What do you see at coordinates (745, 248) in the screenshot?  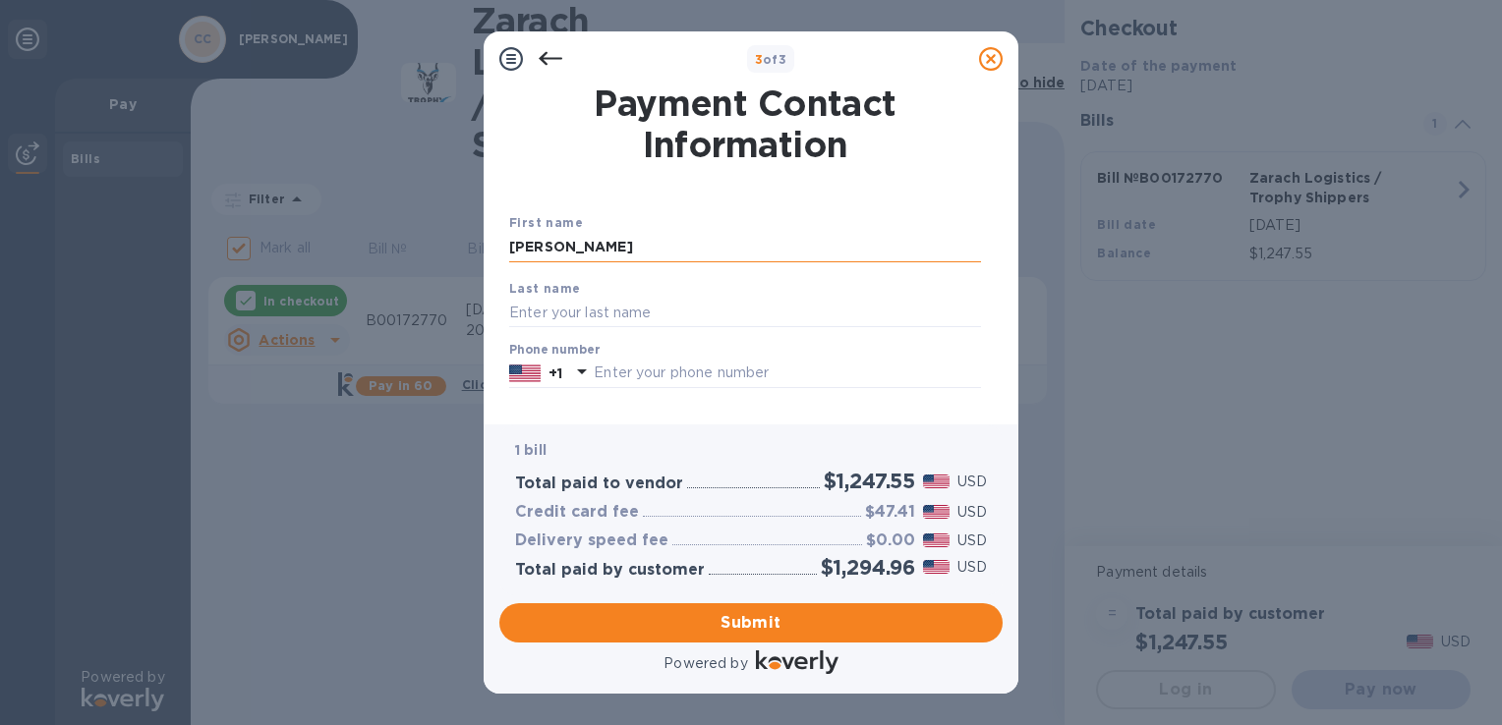 I see `input: Enter your first name` at bounding box center [745, 248].